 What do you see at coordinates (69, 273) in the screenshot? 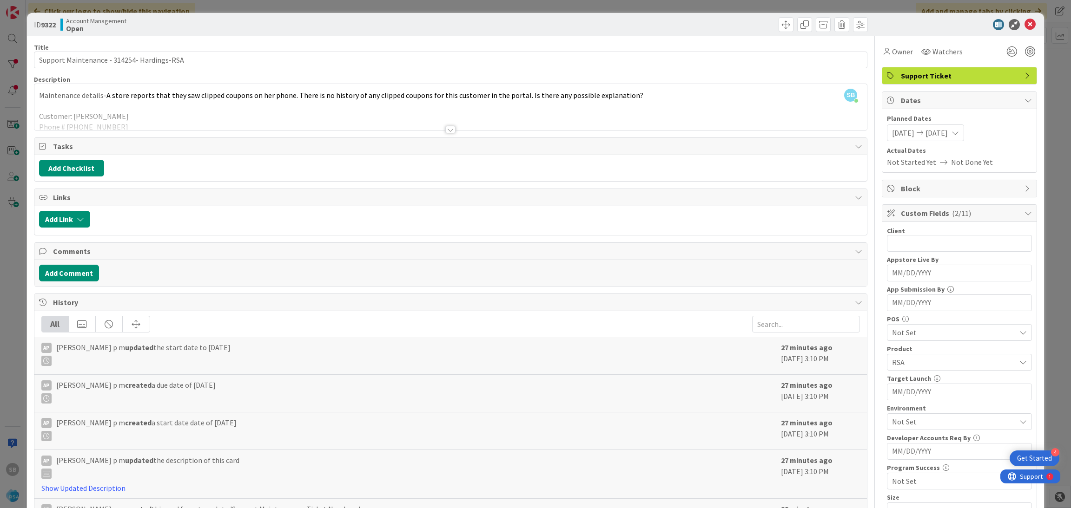
I see `button: Add Comment` at bounding box center [69, 273].